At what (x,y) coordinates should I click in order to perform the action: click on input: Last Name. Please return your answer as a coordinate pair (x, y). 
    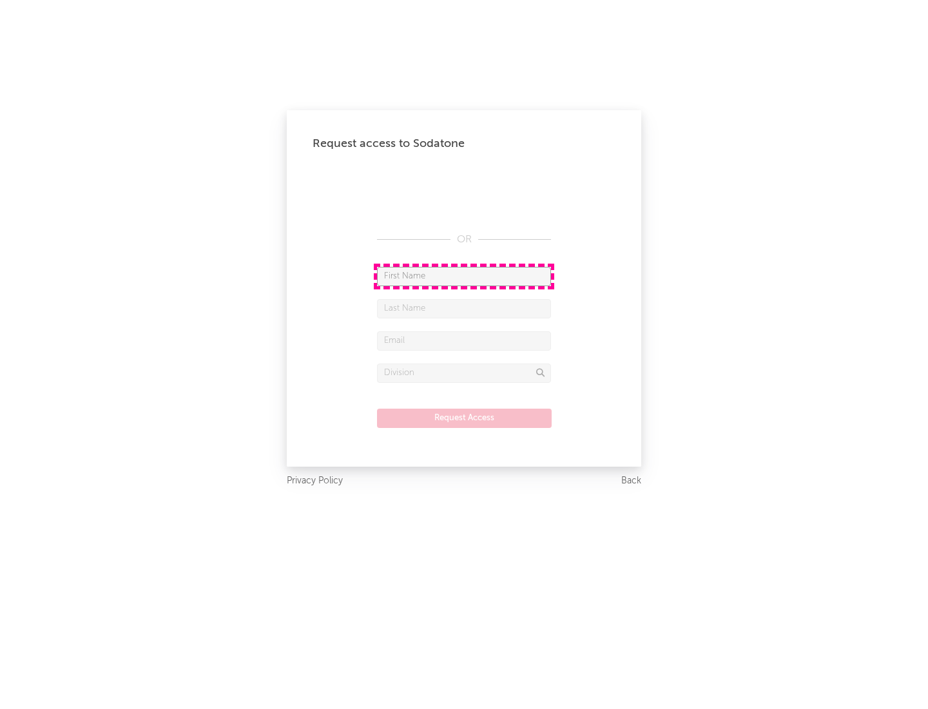
    Looking at the image, I should click on (464, 309).